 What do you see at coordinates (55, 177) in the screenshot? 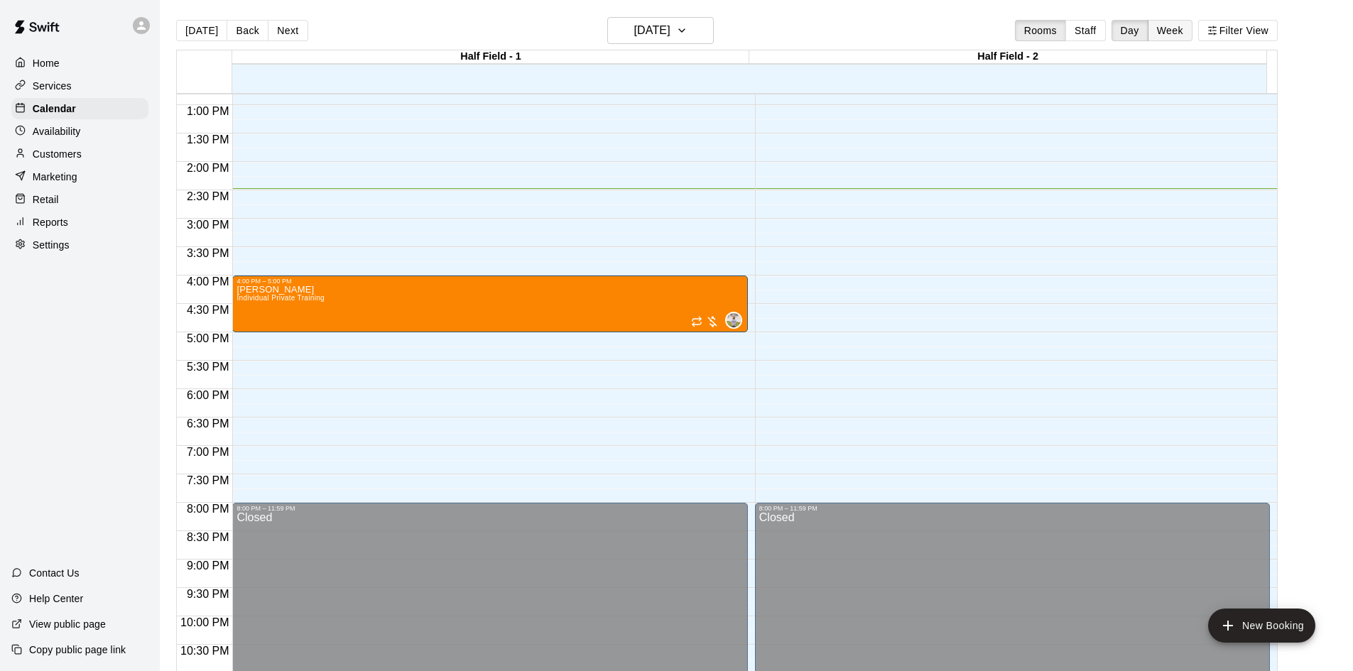
I see `p: Marketing` at bounding box center [55, 177].